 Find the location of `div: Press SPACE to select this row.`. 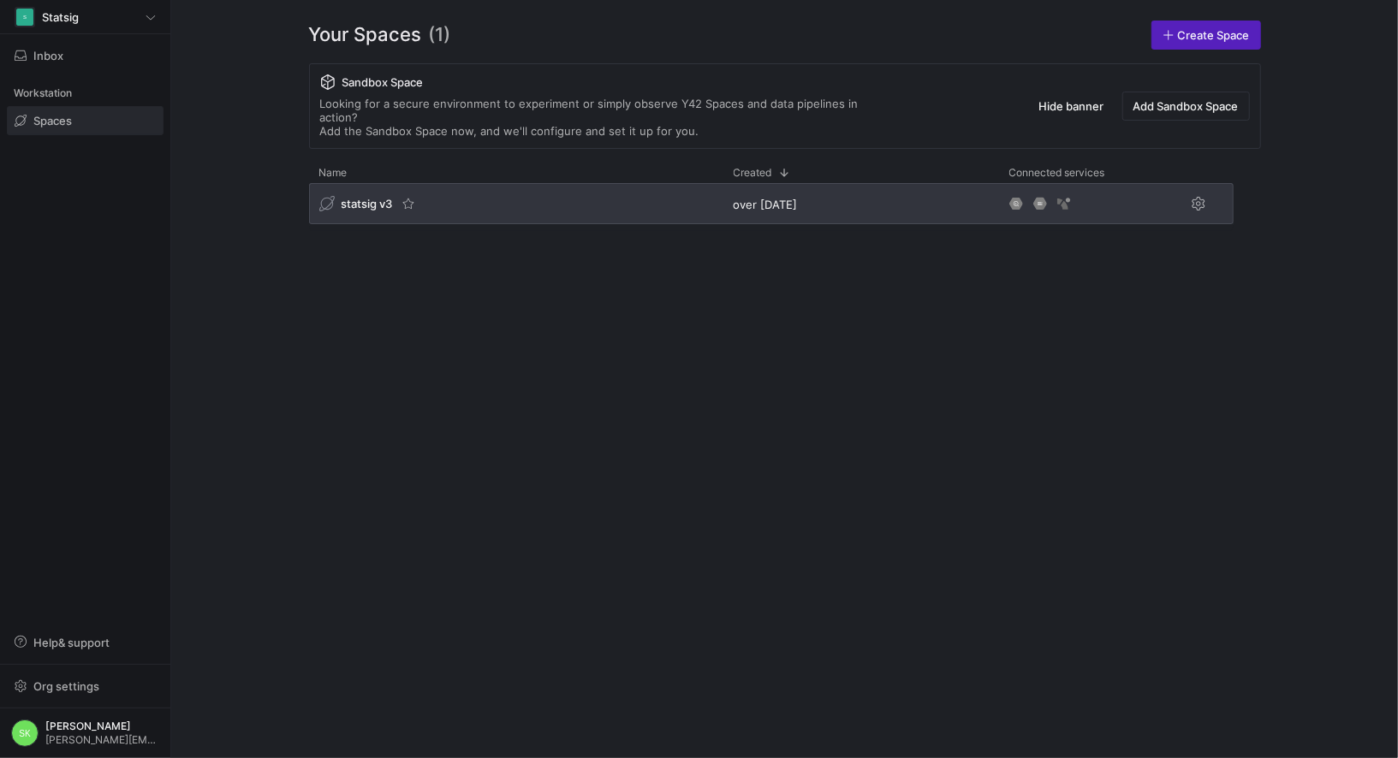

div: Press SPACE to select this row. is located at coordinates (771, 207).